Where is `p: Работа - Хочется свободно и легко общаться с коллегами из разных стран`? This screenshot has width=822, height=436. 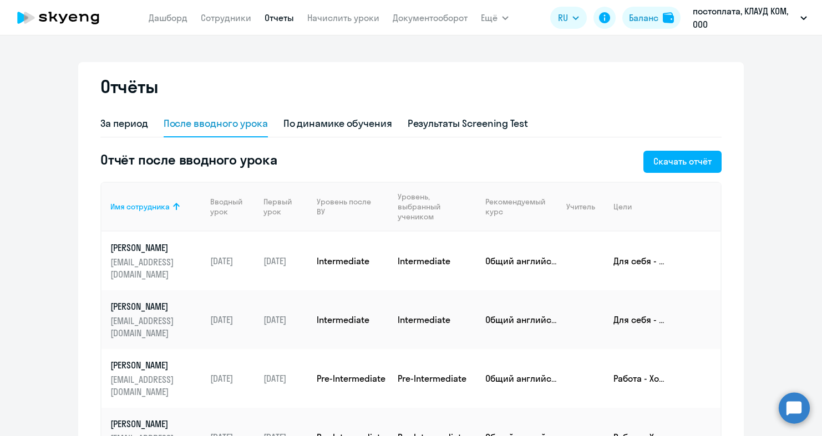
p: Работа - Хочется свободно и легко общаться с коллегами из разных стран is located at coordinates (639, 379).